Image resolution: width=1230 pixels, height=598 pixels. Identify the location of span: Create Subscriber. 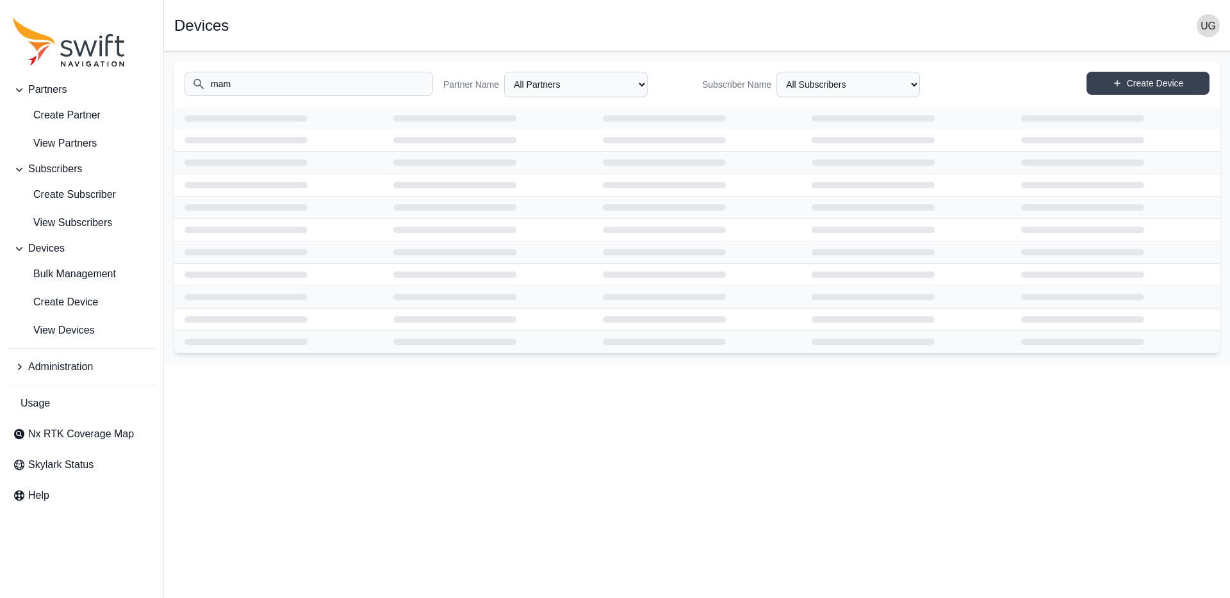
(64, 195).